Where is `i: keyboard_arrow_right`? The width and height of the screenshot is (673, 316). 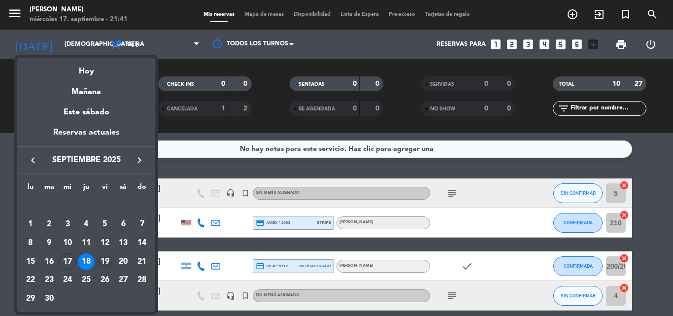
i: keyboard_arrow_right is located at coordinates (139, 160).